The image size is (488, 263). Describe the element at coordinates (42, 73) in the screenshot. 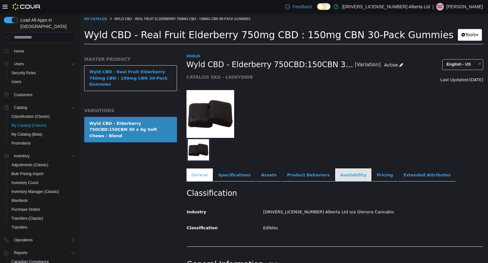

I see `button: Security Roles` at that location.